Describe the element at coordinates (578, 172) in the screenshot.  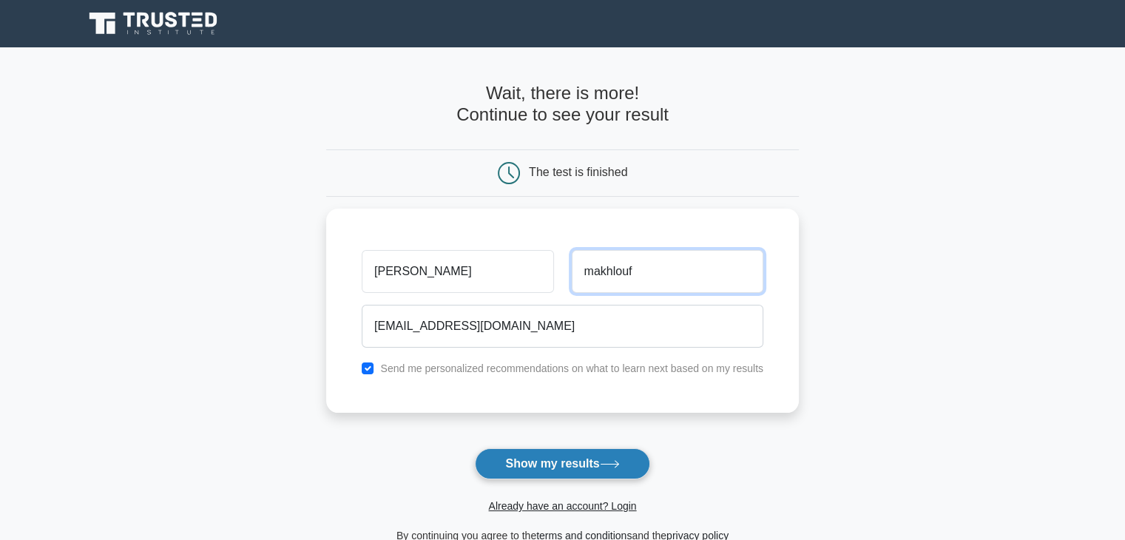
I see `div: The test is finished` at that location.